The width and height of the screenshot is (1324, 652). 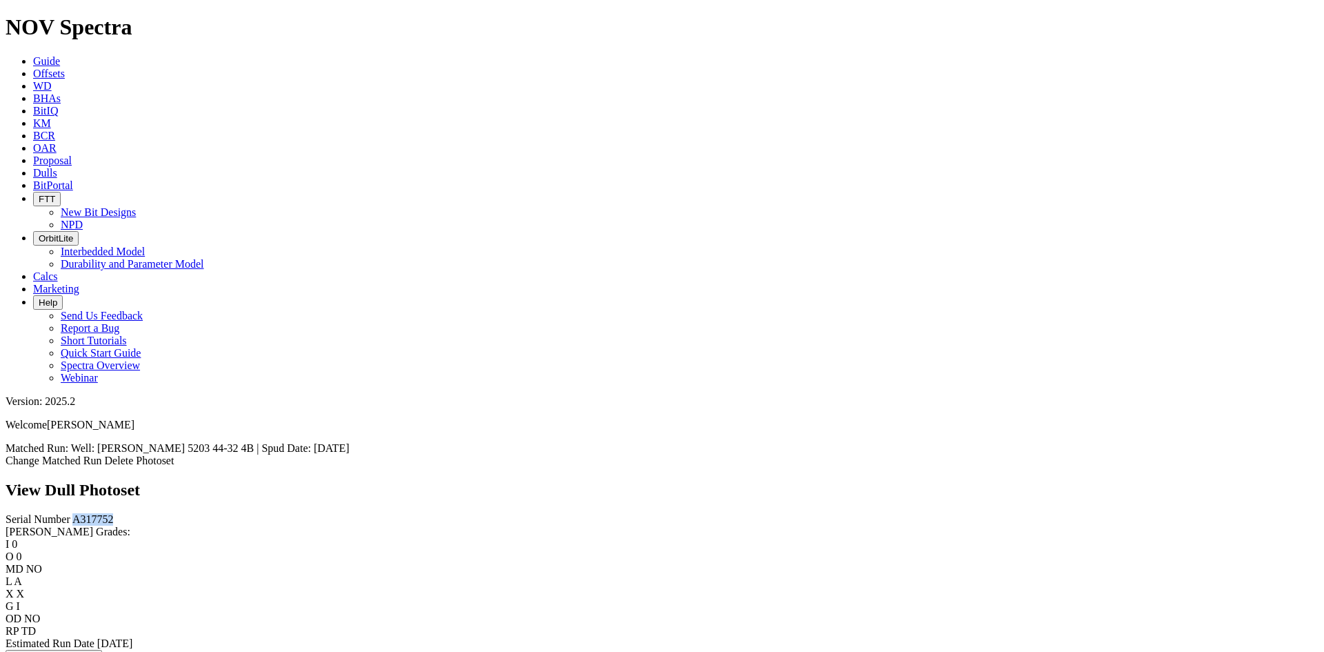 What do you see at coordinates (47, 98) in the screenshot?
I see `a: BHAs` at bounding box center [47, 98].